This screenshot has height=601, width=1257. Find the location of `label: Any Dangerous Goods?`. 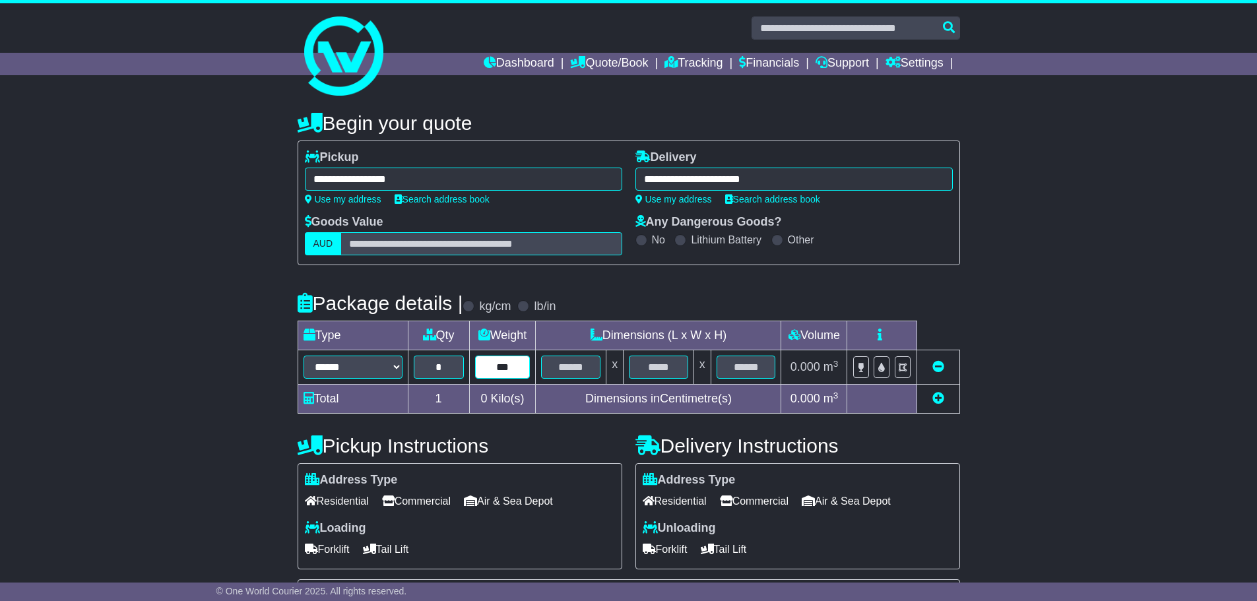

label: Any Dangerous Goods? is located at coordinates (709, 222).